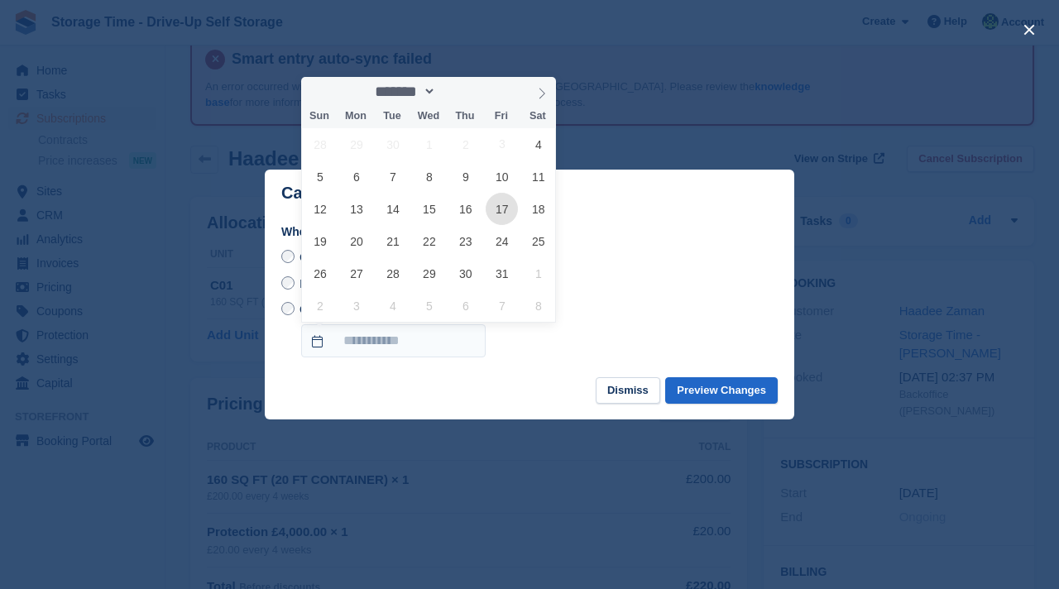  Describe the element at coordinates (465, 305) in the screenshot. I see `span: November 6, 2025` at that location.